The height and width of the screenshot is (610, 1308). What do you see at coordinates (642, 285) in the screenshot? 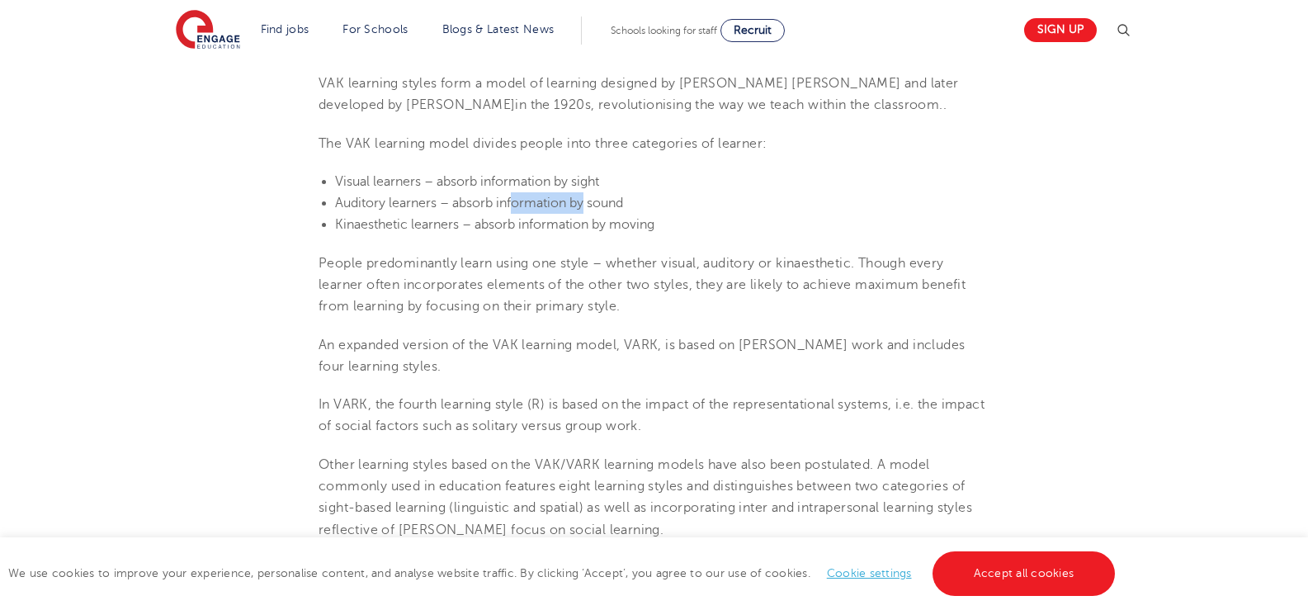
I see `span: People predominantly learn using one style – whether visual, auditory or kinaesthetic. Though eve...` at bounding box center [642, 285].